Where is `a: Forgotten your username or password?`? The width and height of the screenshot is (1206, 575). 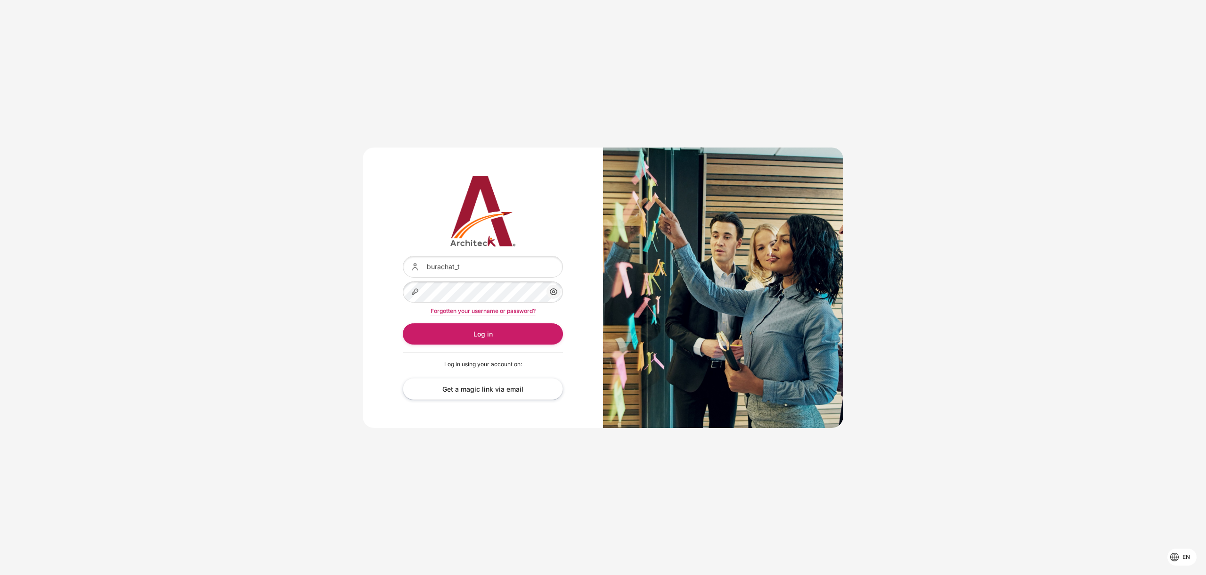 a: Forgotten your username or password? is located at coordinates (483, 310).